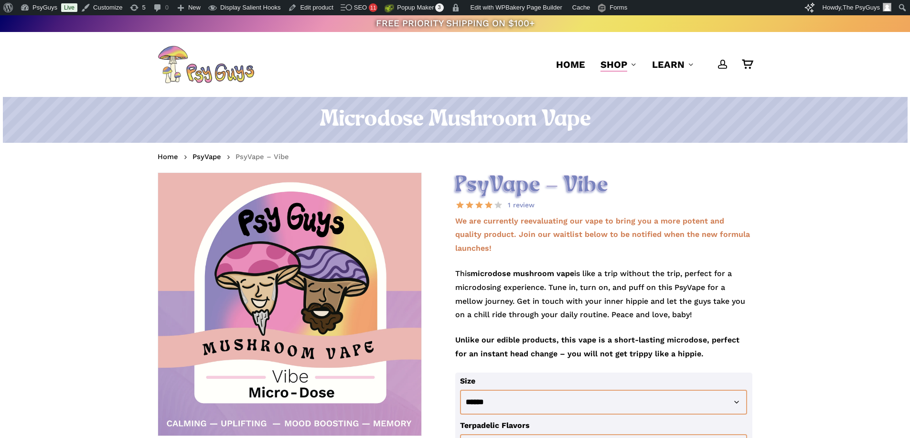 Image resolution: width=910 pixels, height=438 pixels. I want to click on span: Home, so click(570, 64).